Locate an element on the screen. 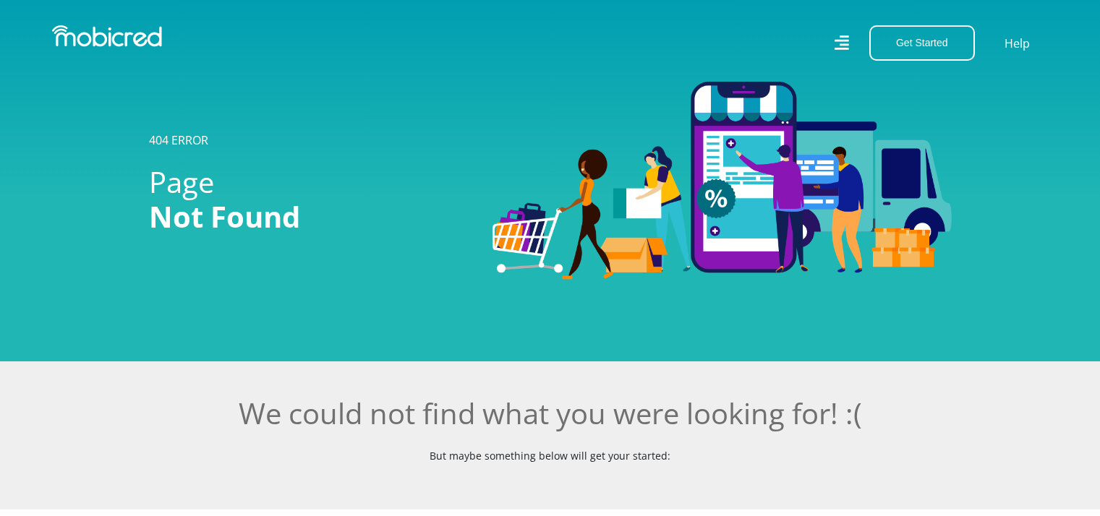  span: Not Found is located at coordinates (224, 216).